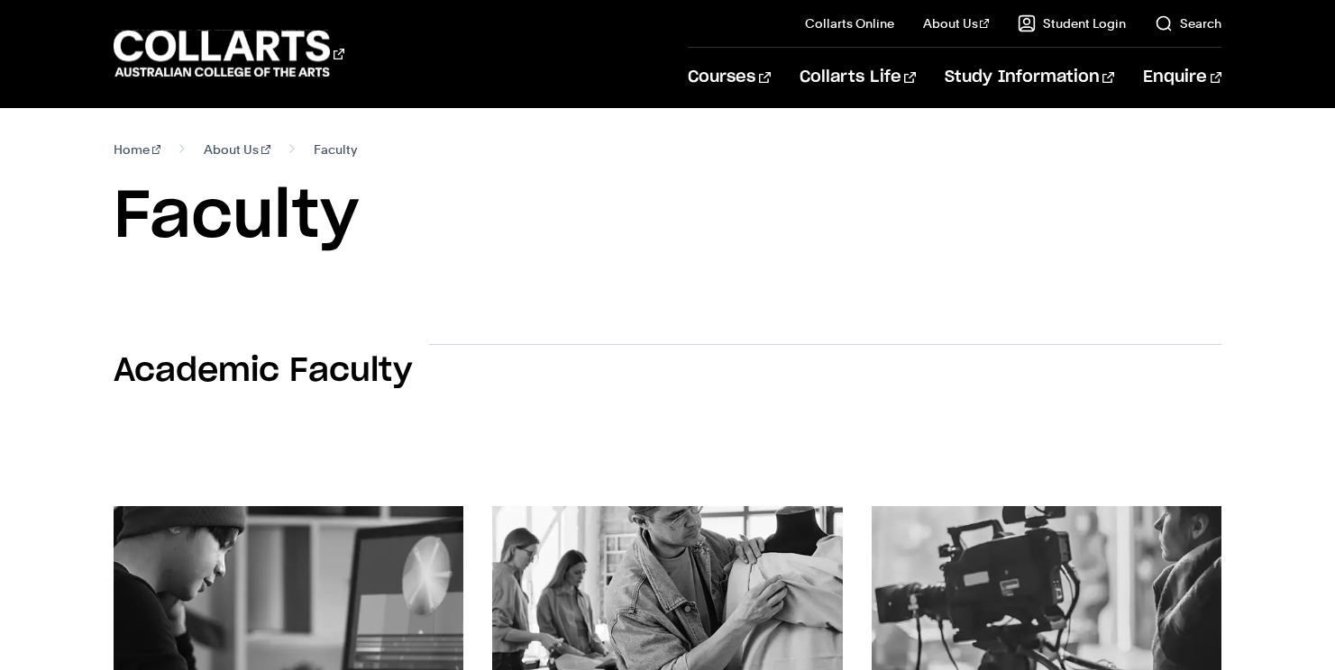  Describe the element at coordinates (1188, 23) in the screenshot. I see `a: Search` at that location.